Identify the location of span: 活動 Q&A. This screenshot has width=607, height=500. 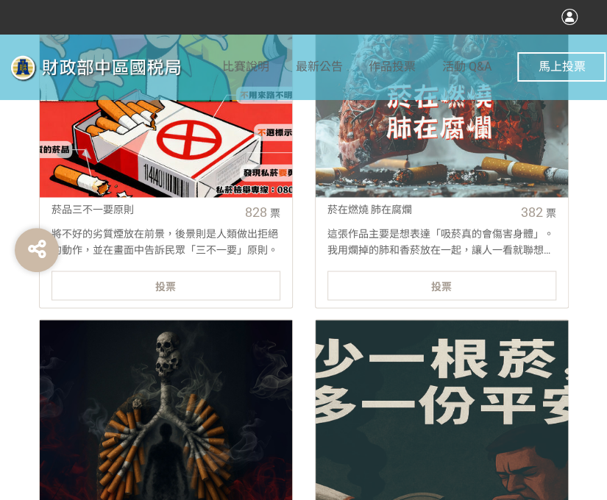
(466, 66).